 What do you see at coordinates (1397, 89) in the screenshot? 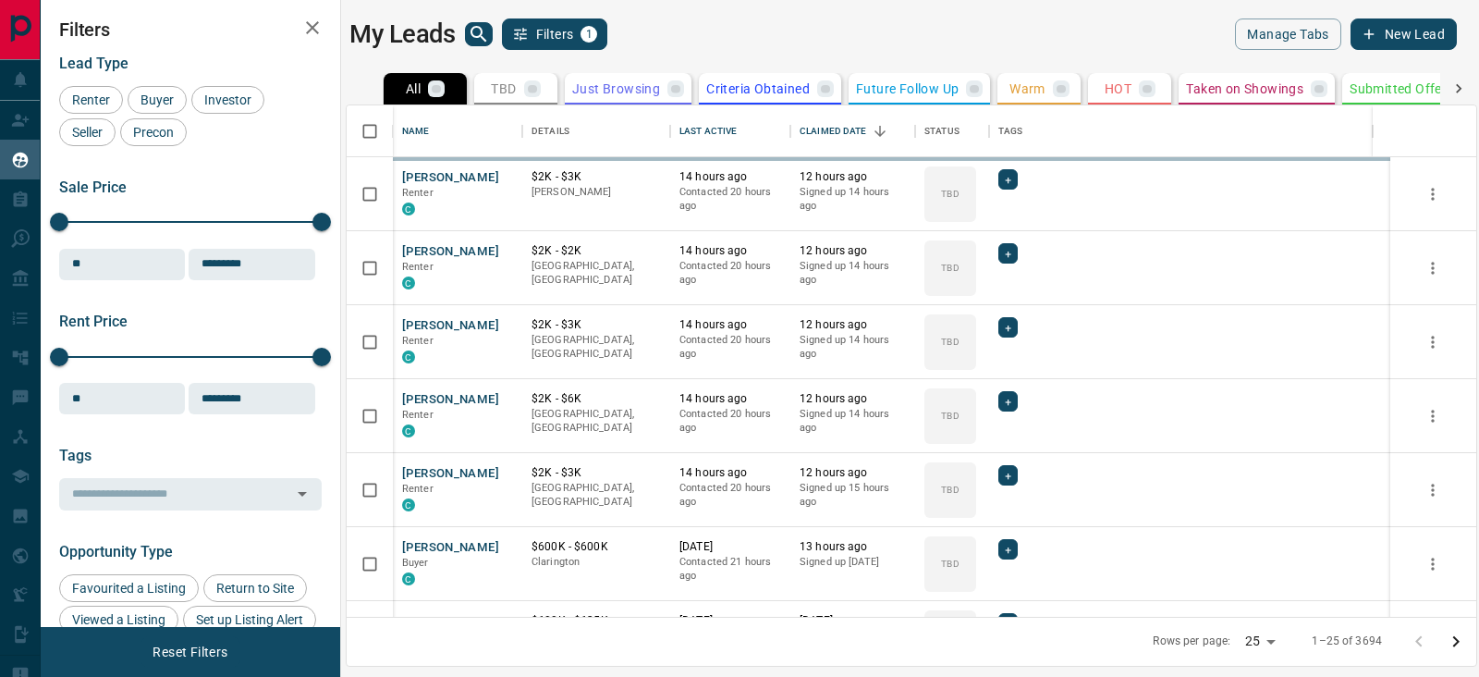
I see `p: Submitted Offer` at bounding box center [1397, 89].